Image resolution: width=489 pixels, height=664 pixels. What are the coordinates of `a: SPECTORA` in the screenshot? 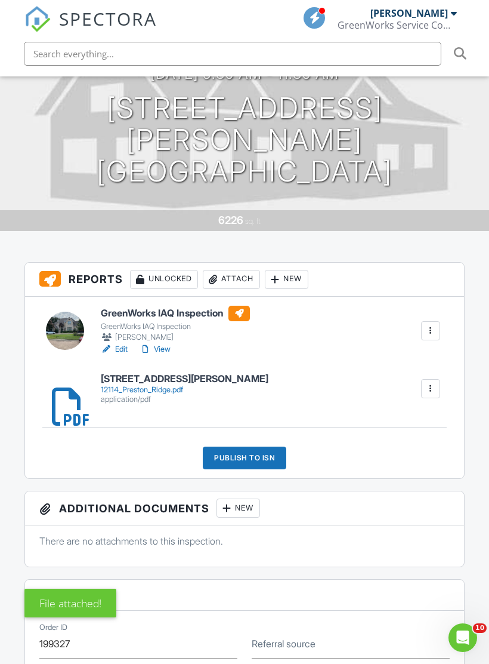 It's located at (91, 29).